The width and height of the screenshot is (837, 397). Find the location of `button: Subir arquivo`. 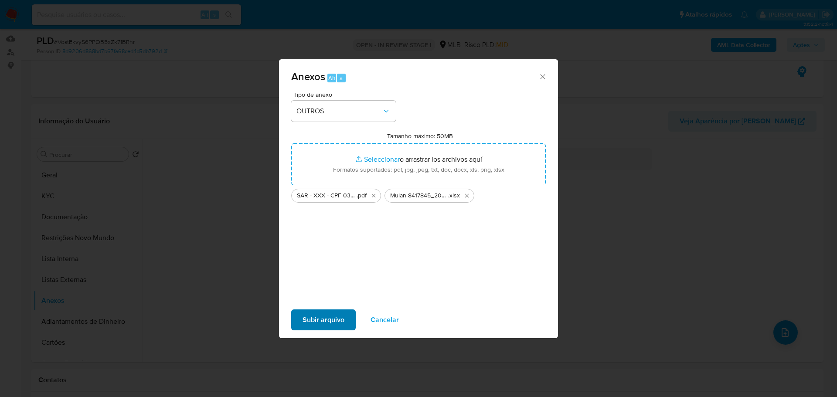

button: Subir arquivo is located at coordinates (323, 320).